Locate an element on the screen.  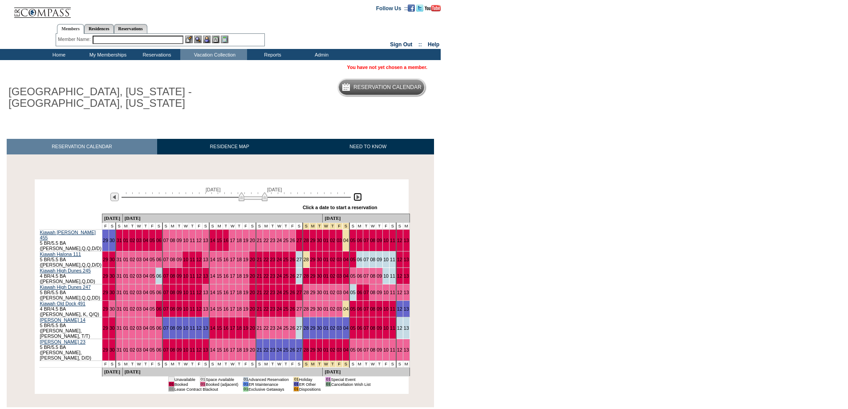
a: 21 is located at coordinates (259, 259).